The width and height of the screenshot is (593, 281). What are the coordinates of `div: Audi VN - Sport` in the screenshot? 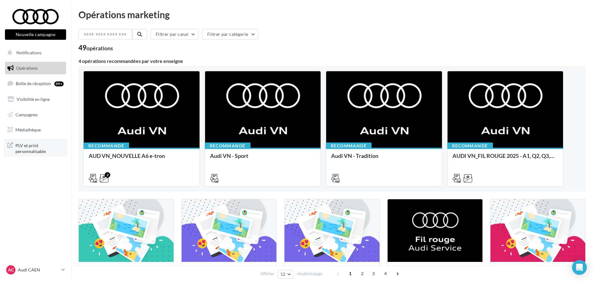 It's located at (263, 159).